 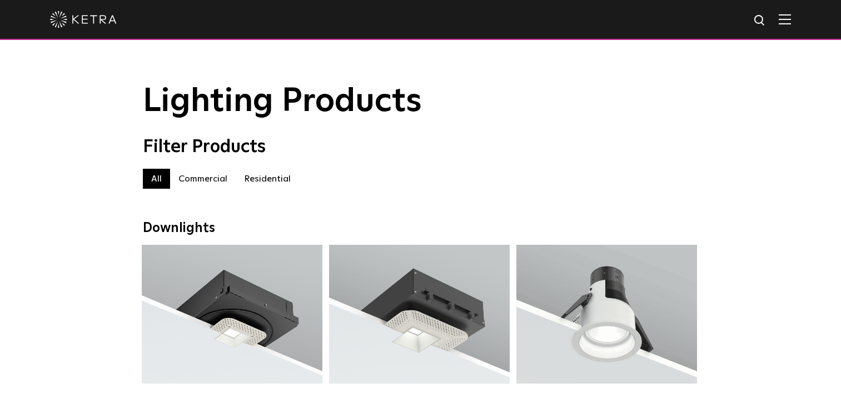 I want to click on div: Downlights, so click(x=421, y=228).